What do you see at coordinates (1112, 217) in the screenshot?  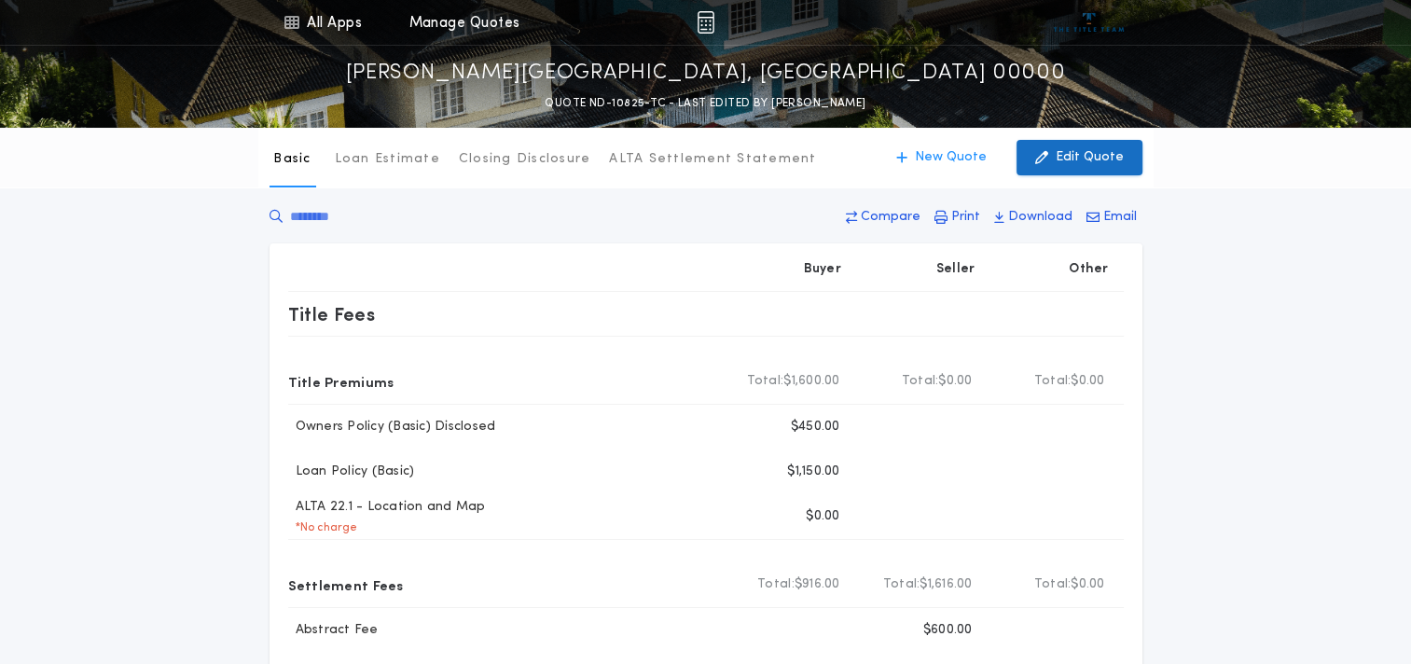 I see `button: Email` at bounding box center [1112, 217].